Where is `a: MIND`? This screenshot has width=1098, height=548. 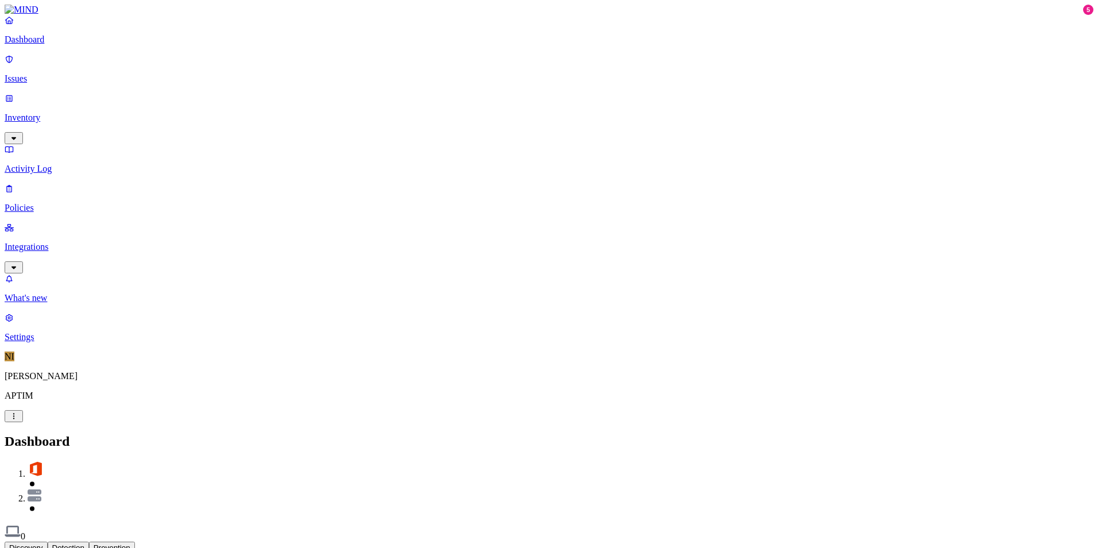
a: MIND is located at coordinates (549, 10).